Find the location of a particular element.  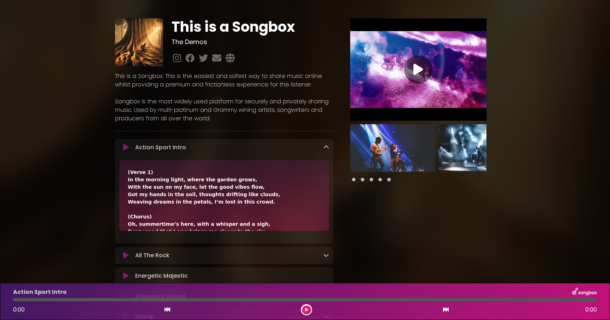

img: songbox-logo-white.png is located at coordinates (584, 292).